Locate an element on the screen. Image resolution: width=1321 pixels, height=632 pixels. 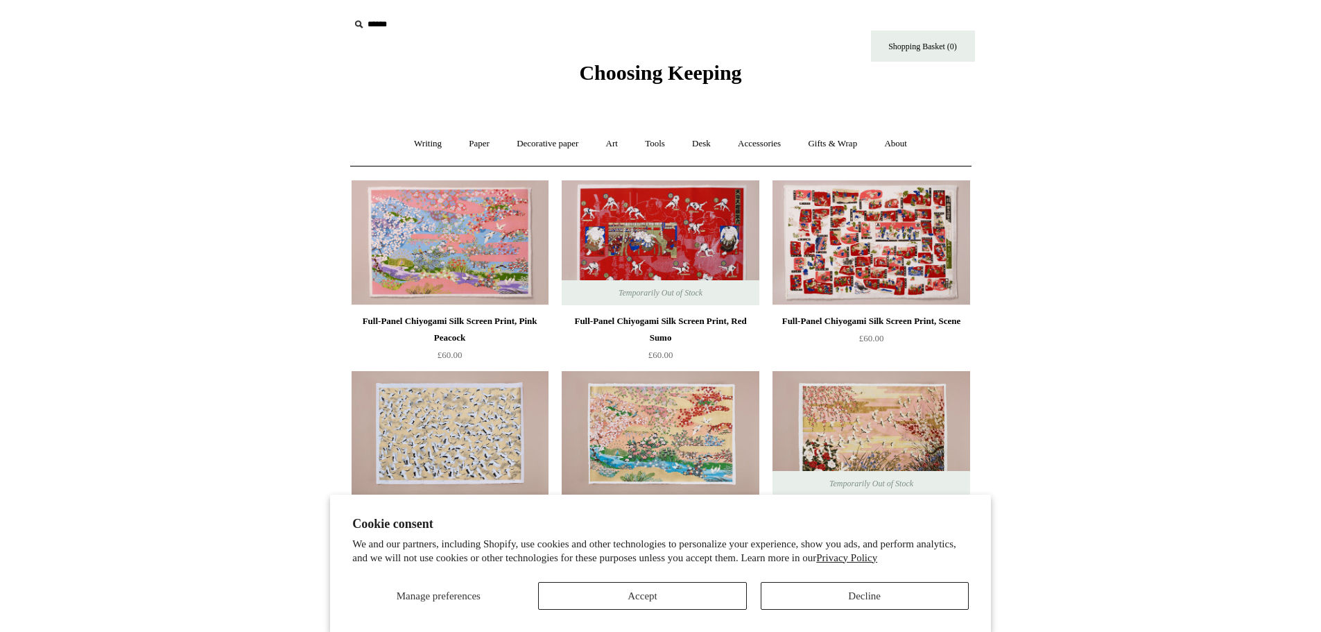
img: Full-Panel Chiyogami Silk Screen Print, Cranes is located at coordinates (450, 433).